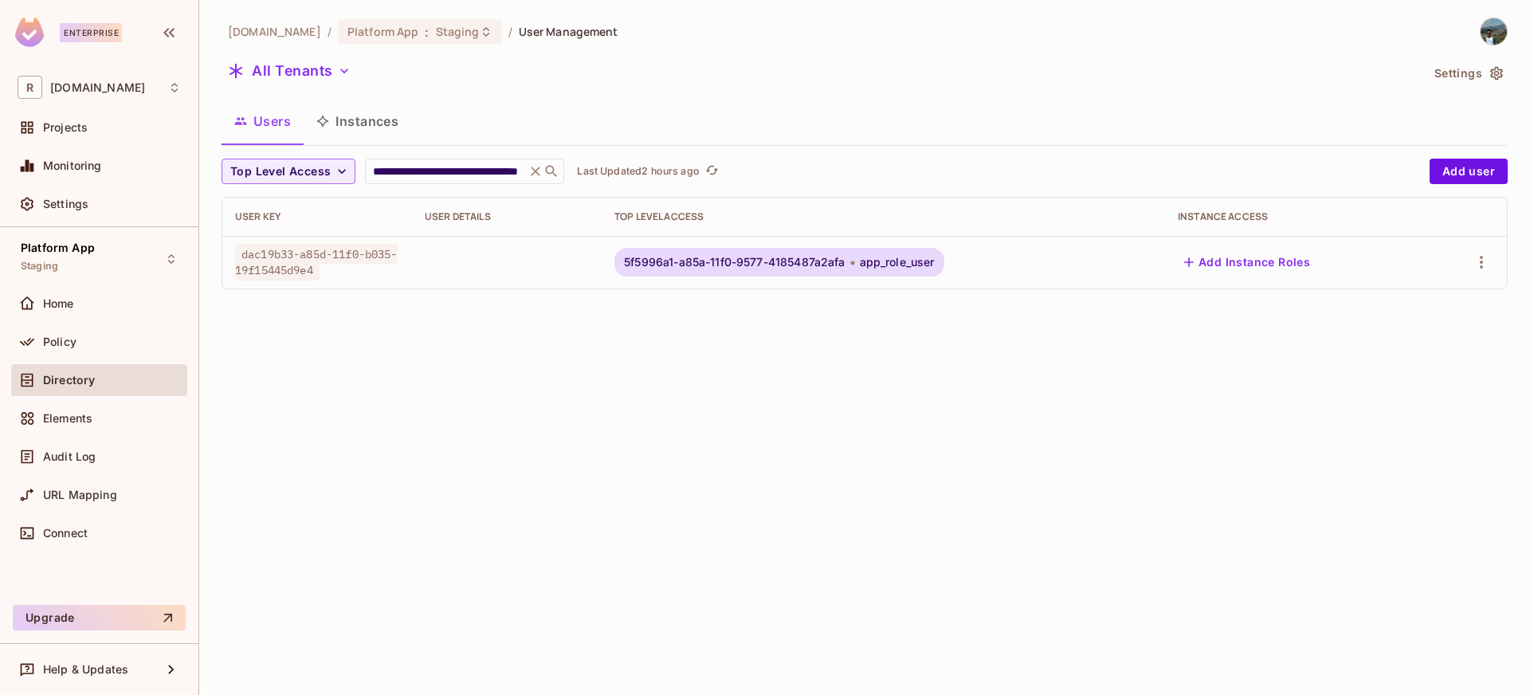  Describe the element at coordinates (65, 204) in the screenshot. I see `span: Settings` at that location.